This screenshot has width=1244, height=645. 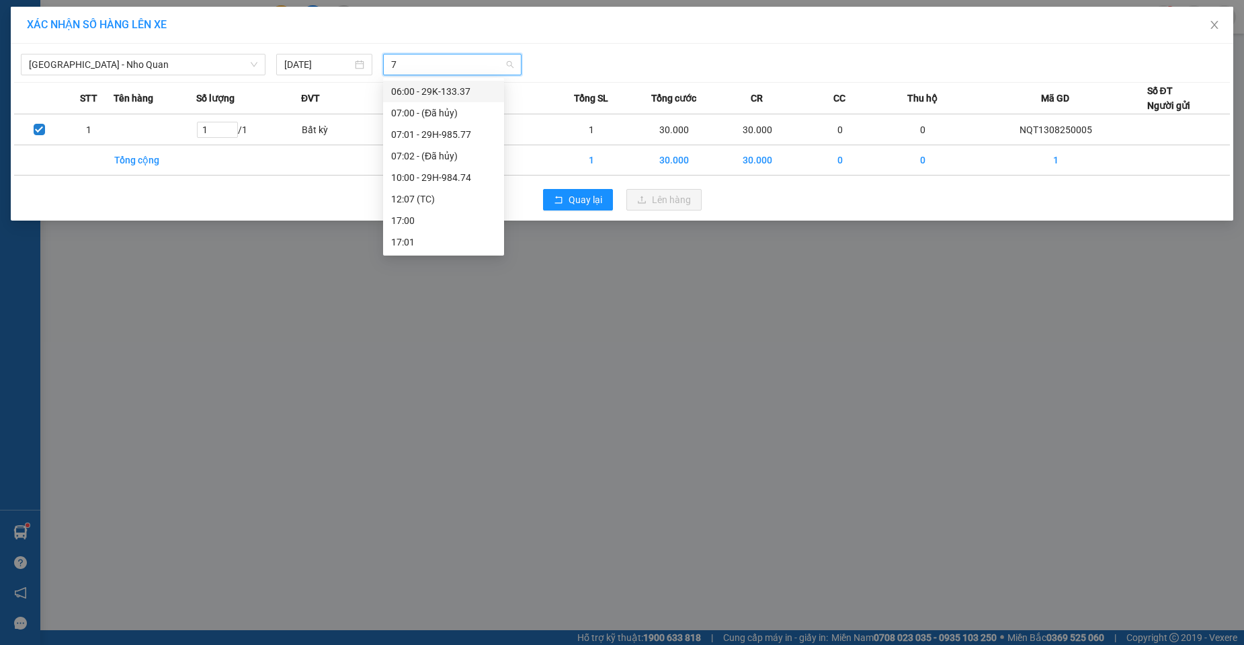 I want to click on img: logo.jpg, so click(x=50, y=50).